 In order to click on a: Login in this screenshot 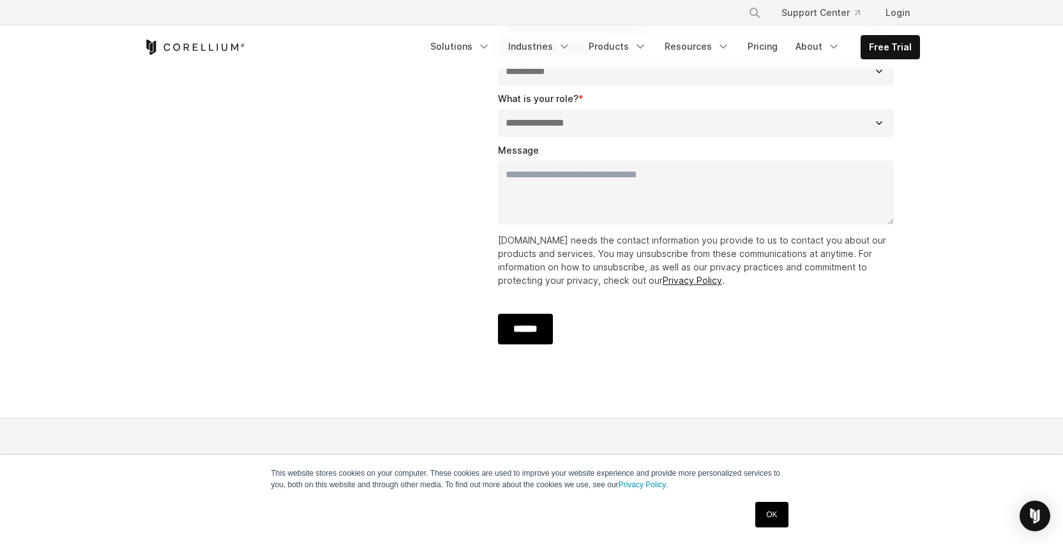, I will do `click(897, 13)`.